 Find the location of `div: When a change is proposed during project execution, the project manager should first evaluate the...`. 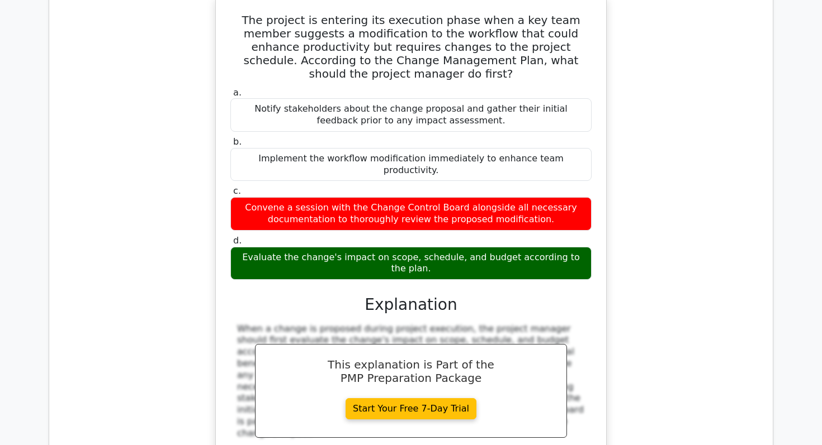

div: When a change is proposed during project execution, the project manager should first evaluate the... is located at coordinates (411, 382).